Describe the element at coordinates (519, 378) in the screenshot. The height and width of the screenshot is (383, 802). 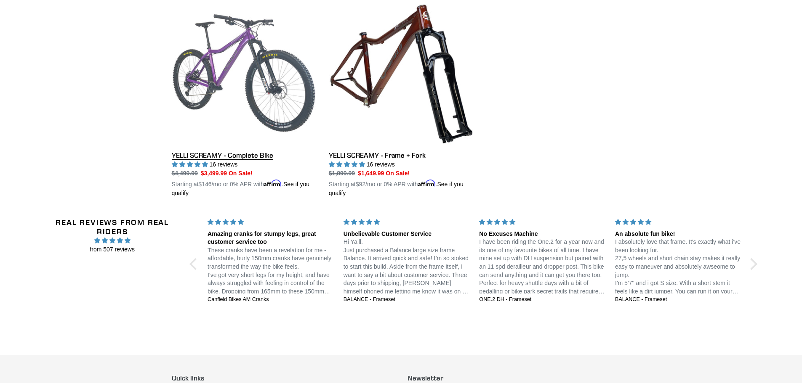
I see `p: Newsletter` at that location.